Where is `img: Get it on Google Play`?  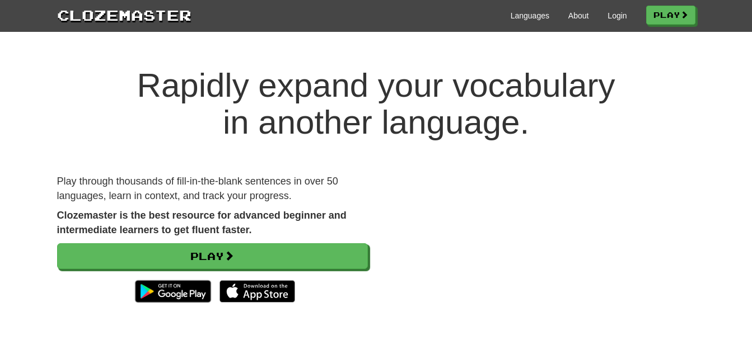 img: Get it on Google Play is located at coordinates (172, 292).